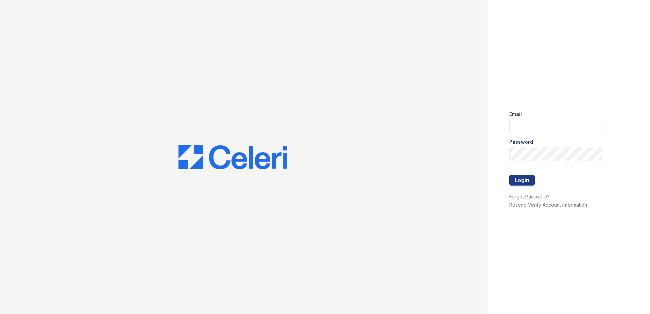 The height and width of the screenshot is (314, 650). I want to click on label: Password, so click(521, 142).